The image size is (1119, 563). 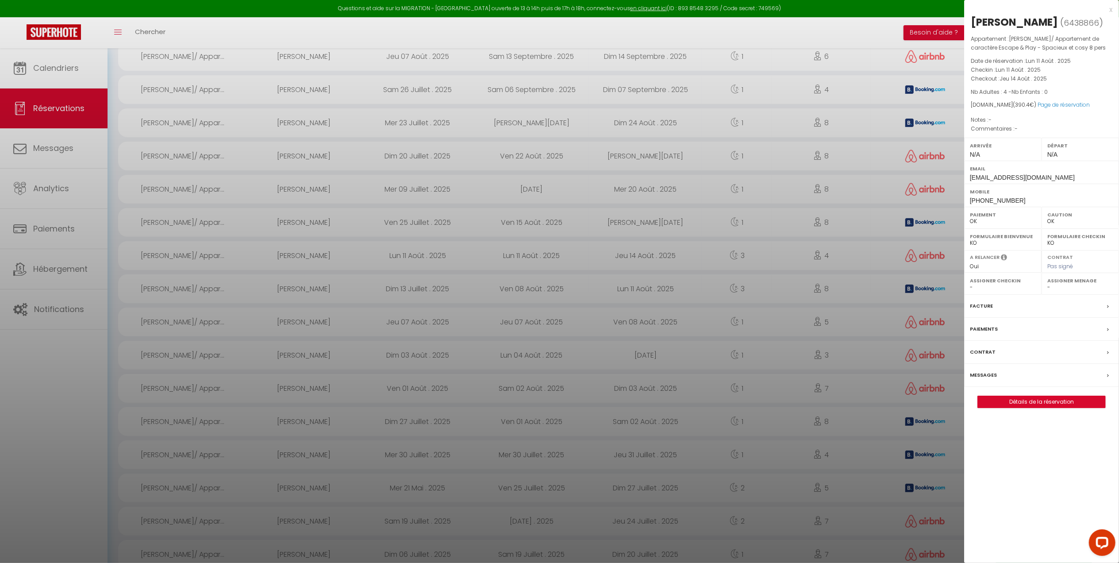 I want to click on span: Nb Adultes : 4 -, so click(x=1009, y=92).